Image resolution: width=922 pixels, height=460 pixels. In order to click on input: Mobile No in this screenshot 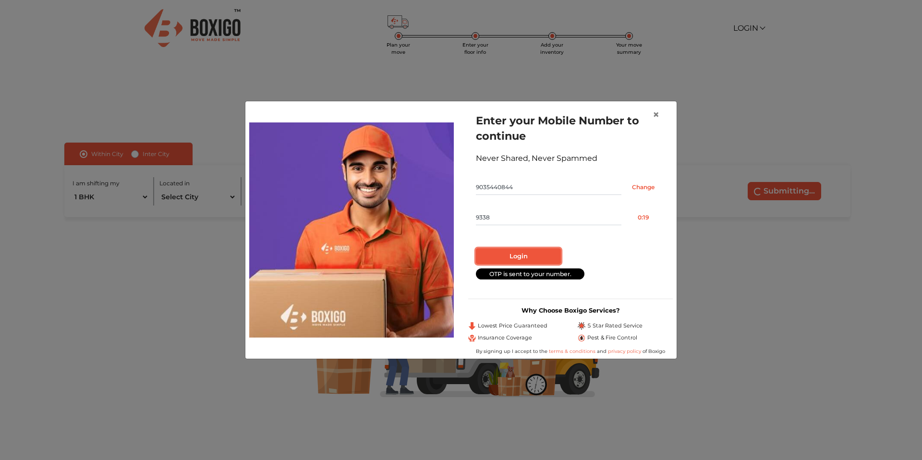, I will do `click(549, 187)`.